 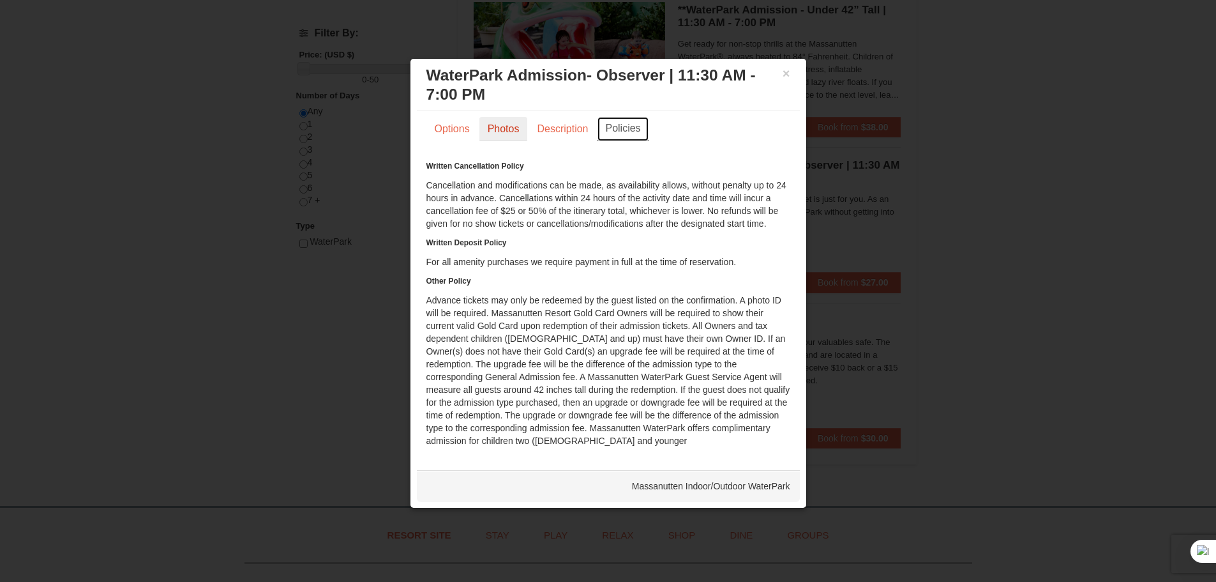 I want to click on a: Description, so click(x=562, y=129).